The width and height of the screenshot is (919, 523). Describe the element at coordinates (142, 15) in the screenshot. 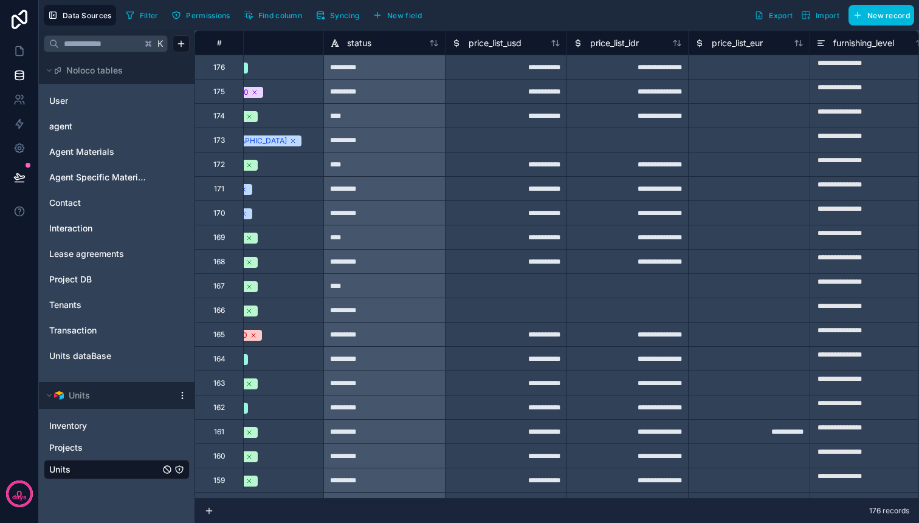

I see `button: Filter` at that location.